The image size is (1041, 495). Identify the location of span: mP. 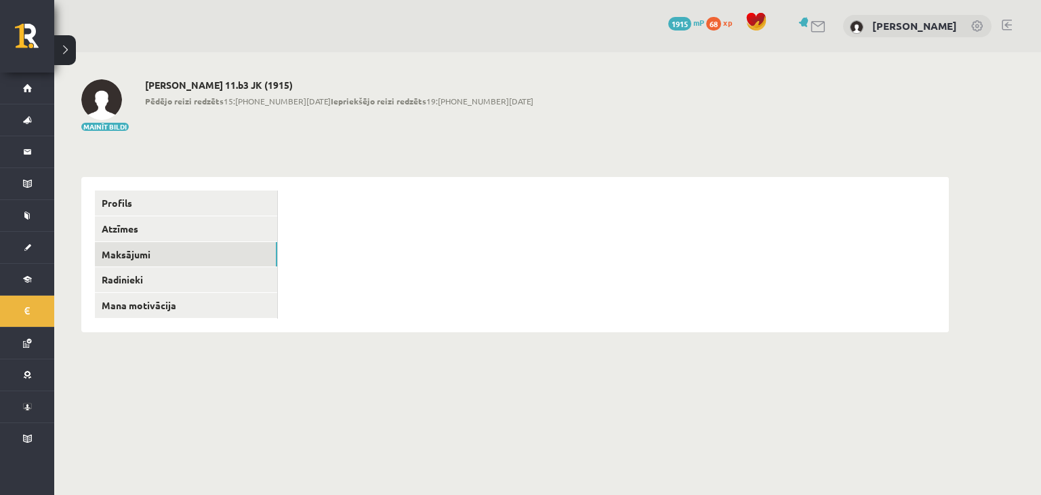
(698, 22).